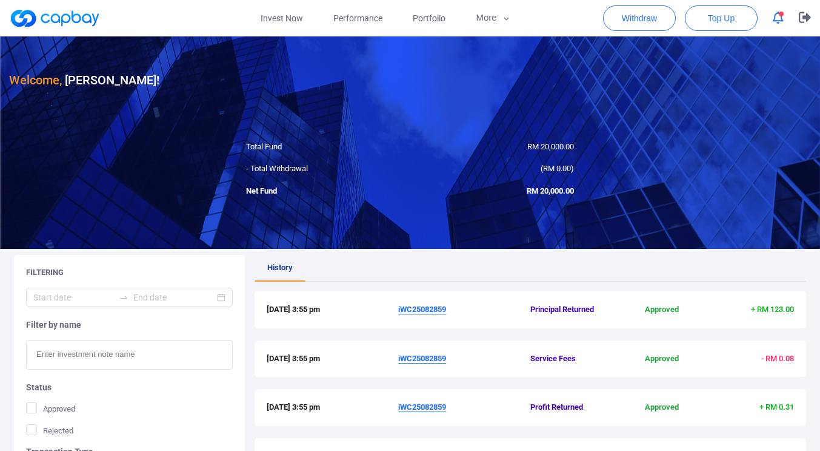 The image size is (820, 451). I want to click on span: Profit Returned, so click(574, 407).